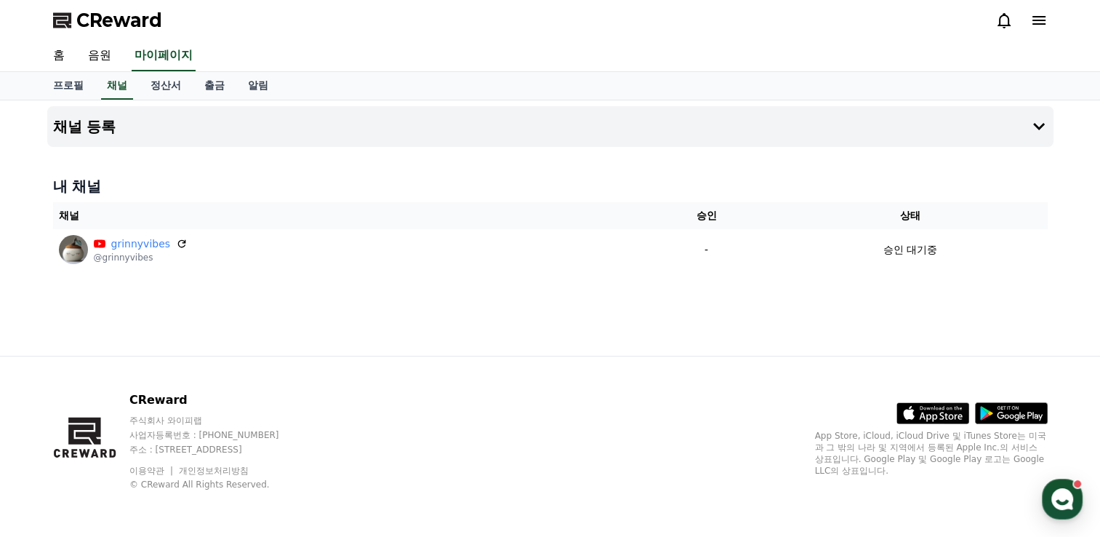 This screenshot has width=1100, height=537. What do you see at coordinates (84, 127) in the screenshot?
I see `h4: 채널 등록` at bounding box center [84, 127].